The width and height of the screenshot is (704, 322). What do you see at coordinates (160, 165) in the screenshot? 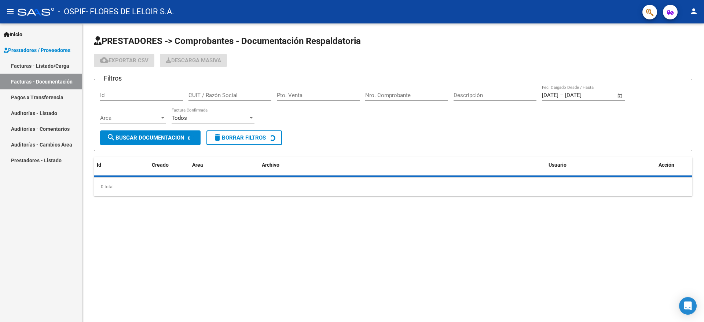
I see `span: Creado` at bounding box center [160, 165].